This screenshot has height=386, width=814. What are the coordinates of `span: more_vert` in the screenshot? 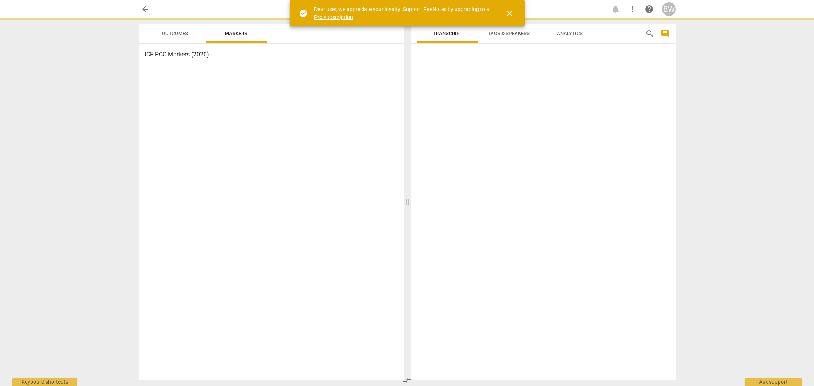 It's located at (632, 9).